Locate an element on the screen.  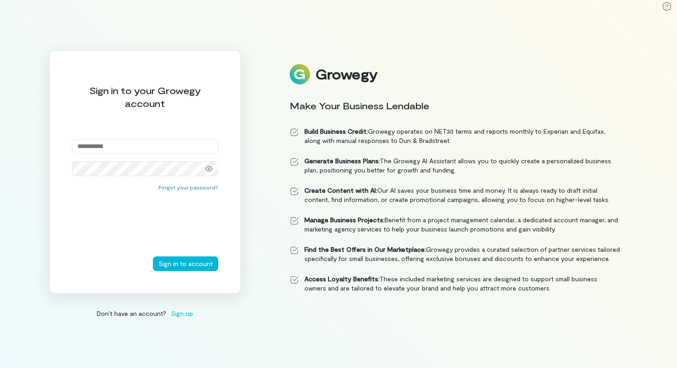
li: Our AI saves your business time and money. It is always ready to draft initial content, find info... is located at coordinates (455, 195).